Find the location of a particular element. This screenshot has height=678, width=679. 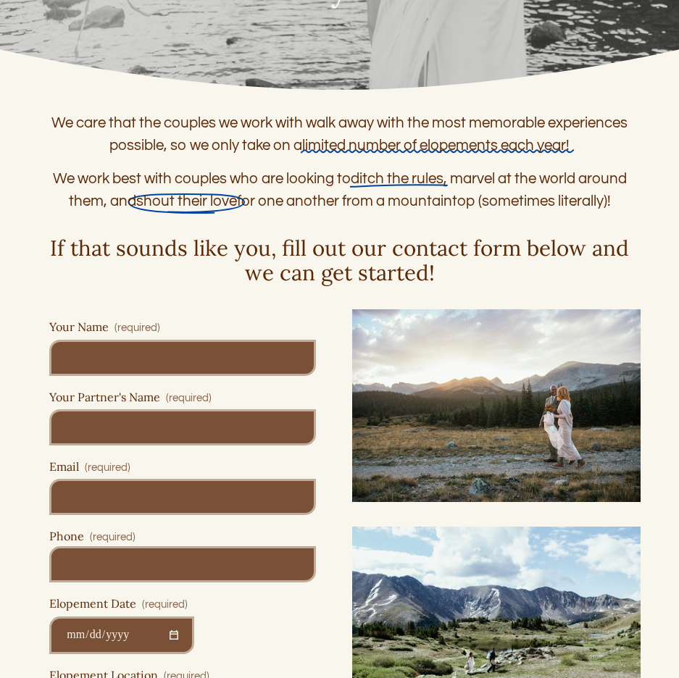

span: Elopement Date is located at coordinates (93, 604).